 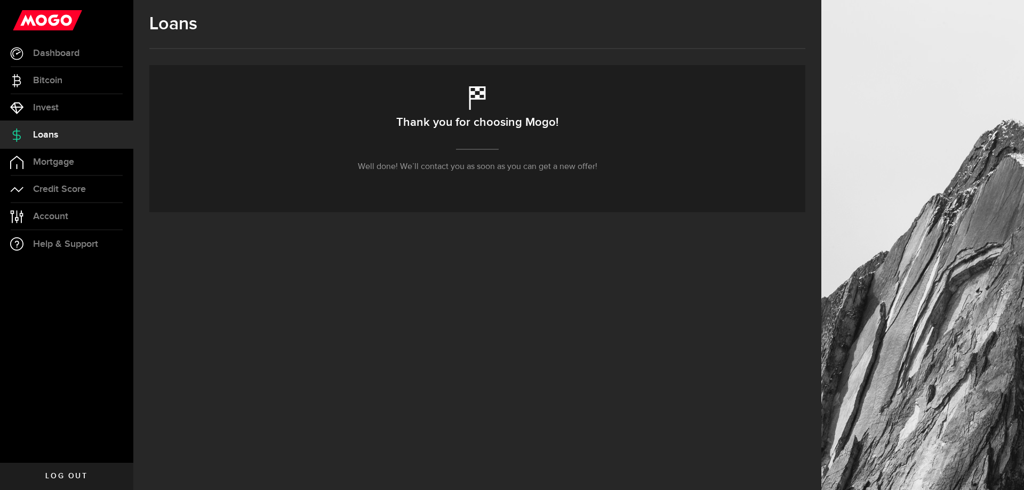 I want to click on span: Credit Score, so click(x=59, y=189).